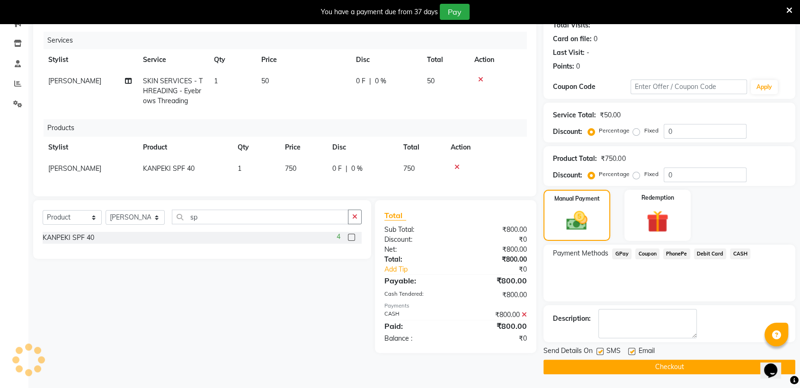 This screenshot has height=388, width=800. I want to click on img: _cash.svg, so click(577, 221).